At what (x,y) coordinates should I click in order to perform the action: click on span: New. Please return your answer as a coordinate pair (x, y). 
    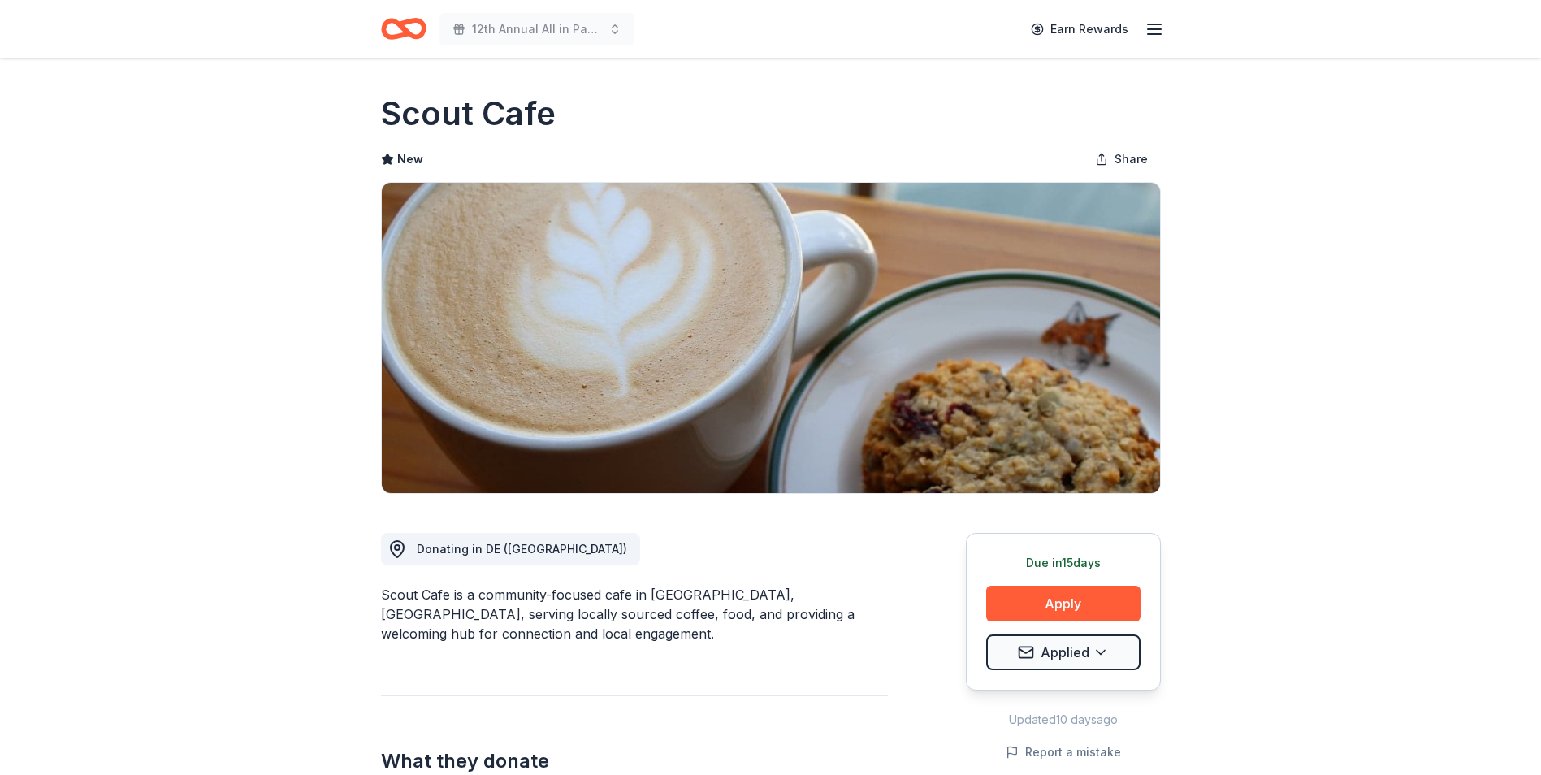
    Looking at the image, I should click on (410, 159).